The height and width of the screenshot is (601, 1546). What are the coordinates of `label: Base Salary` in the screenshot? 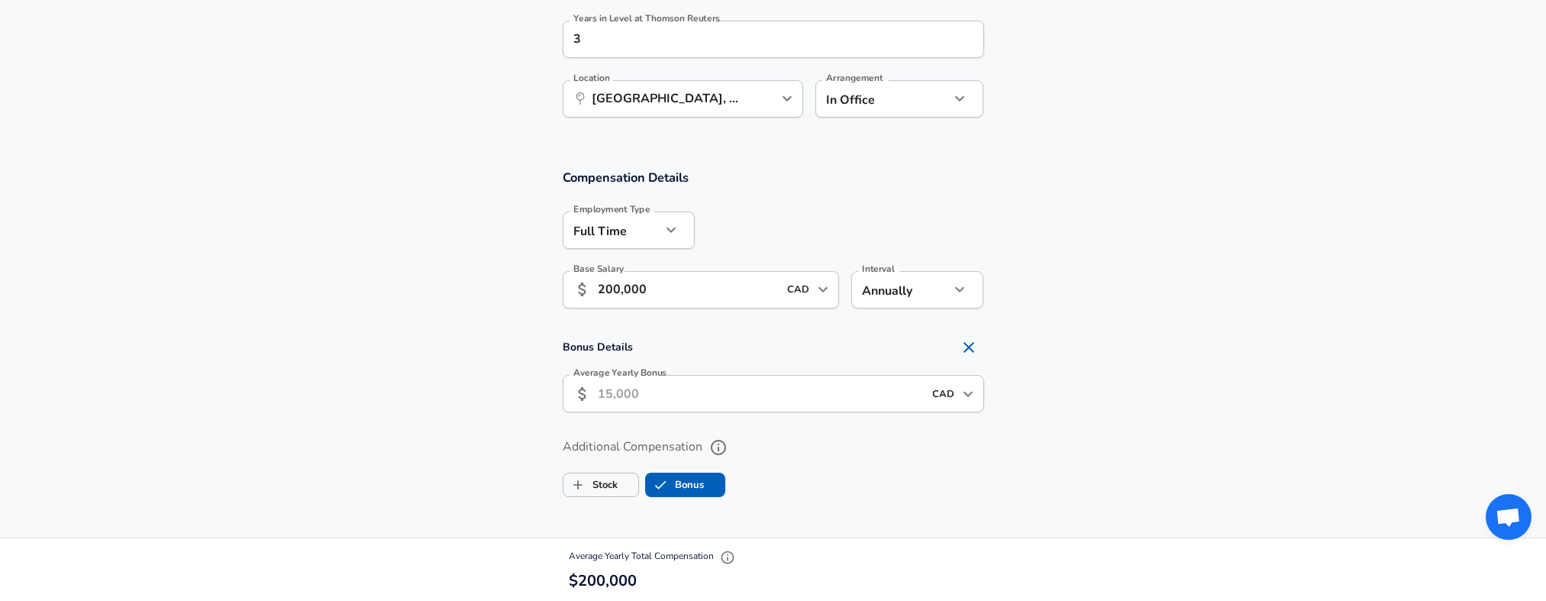 It's located at (599, 269).